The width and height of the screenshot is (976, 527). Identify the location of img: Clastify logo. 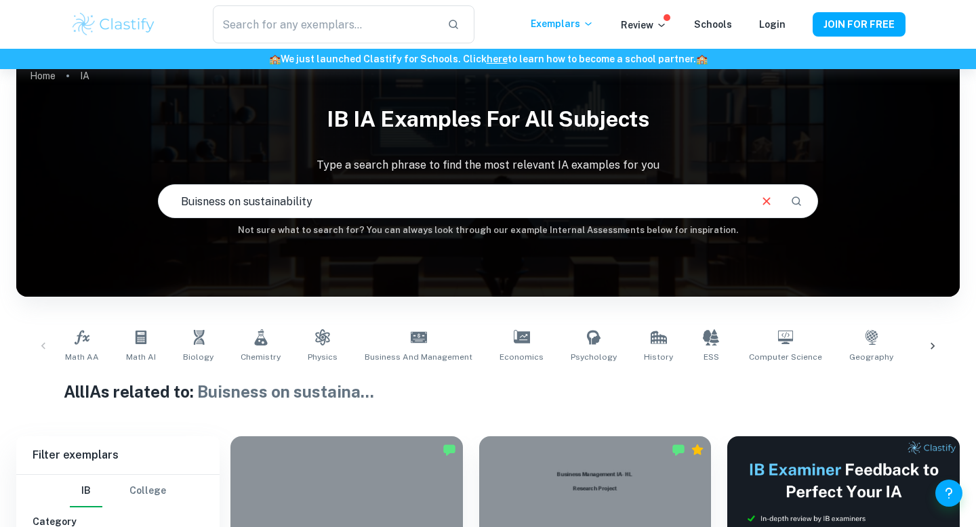
(113, 24).